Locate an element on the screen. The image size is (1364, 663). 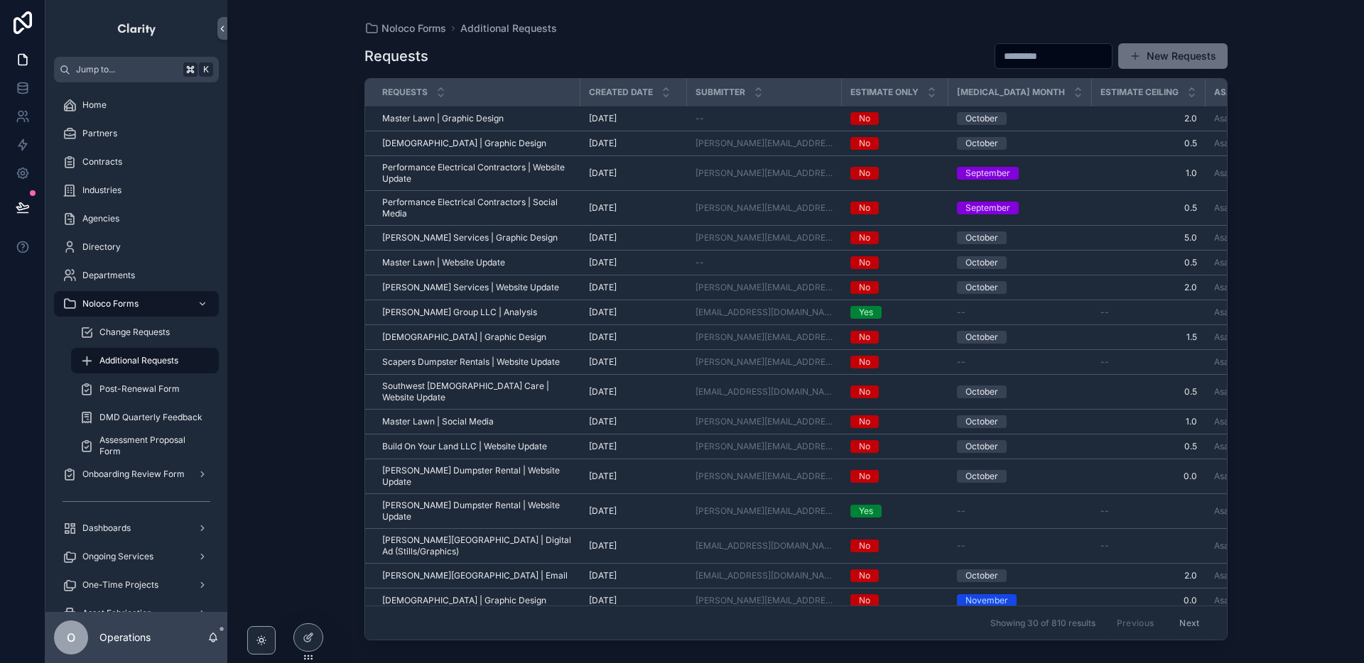
a: Asset Fabrication is located at coordinates (136, 614).